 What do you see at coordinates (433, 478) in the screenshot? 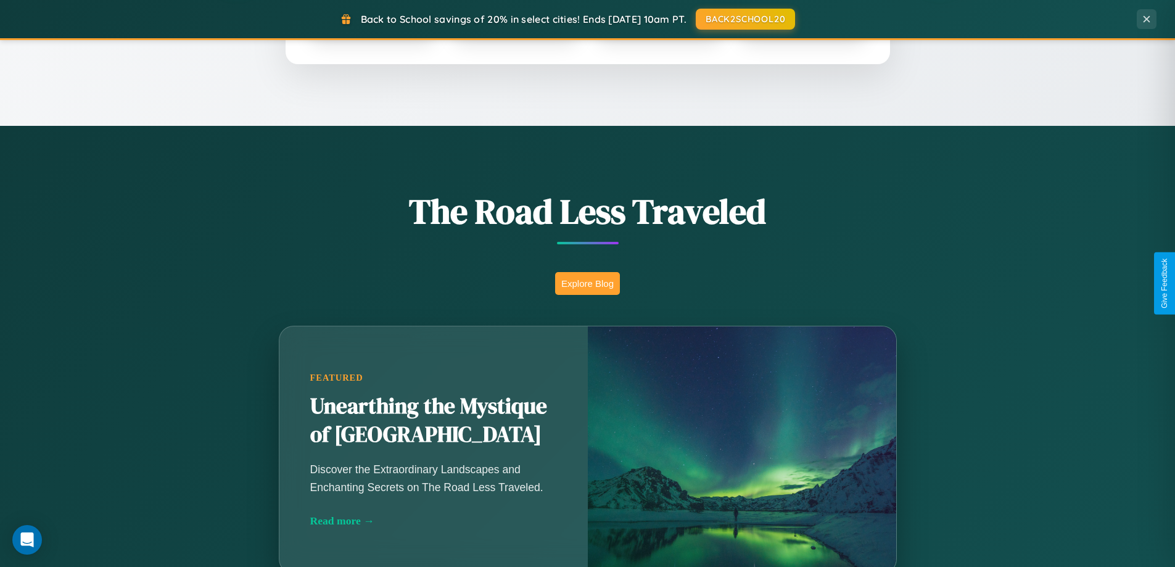
I see `p: Discover the Extraordinary Landscapes and Enchanting Secrets on The Road Less Traveled.` at bounding box center [433, 478].